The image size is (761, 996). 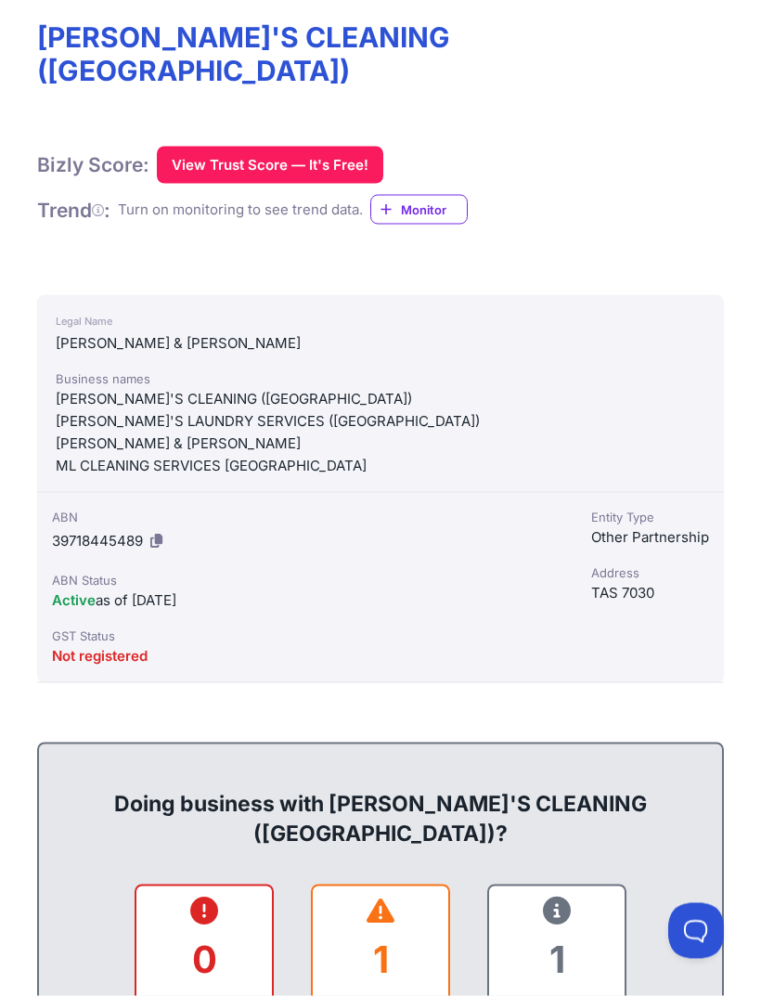 I want to click on h1: Bizly Score:, so click(x=93, y=164).